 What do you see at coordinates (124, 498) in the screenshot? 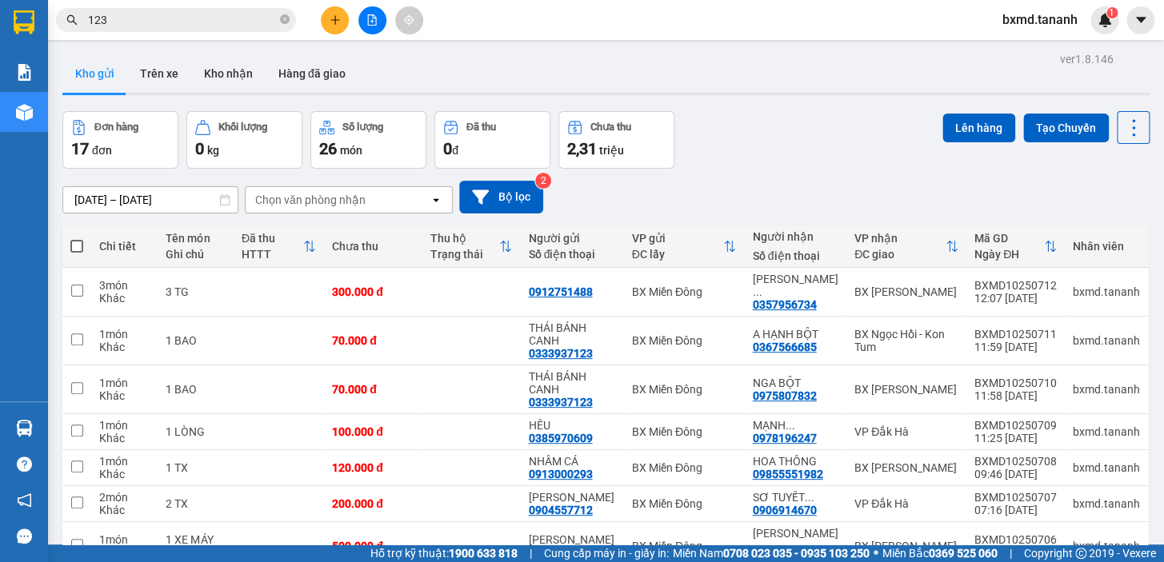
I see `div: 2 món` at bounding box center [124, 498].